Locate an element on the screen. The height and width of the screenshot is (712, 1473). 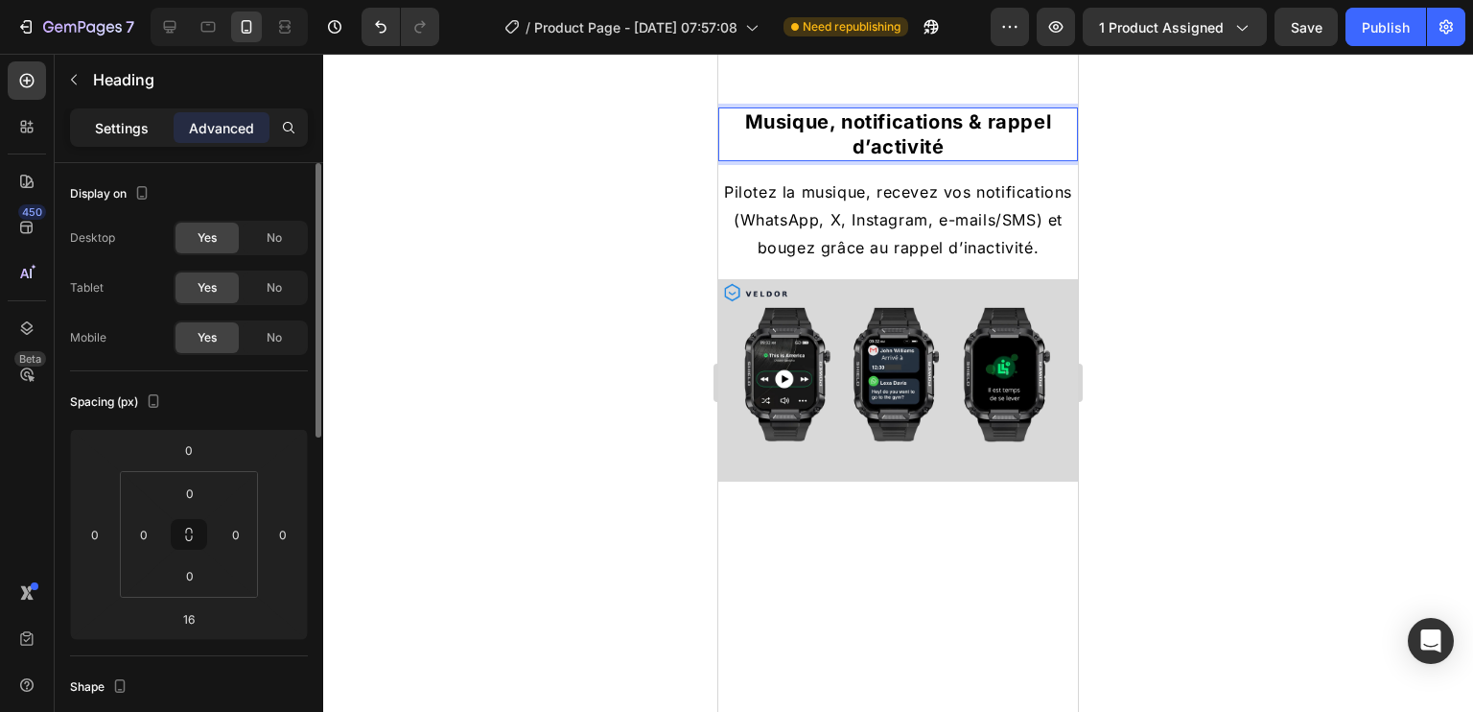
p: Heading is located at coordinates (197, 80).